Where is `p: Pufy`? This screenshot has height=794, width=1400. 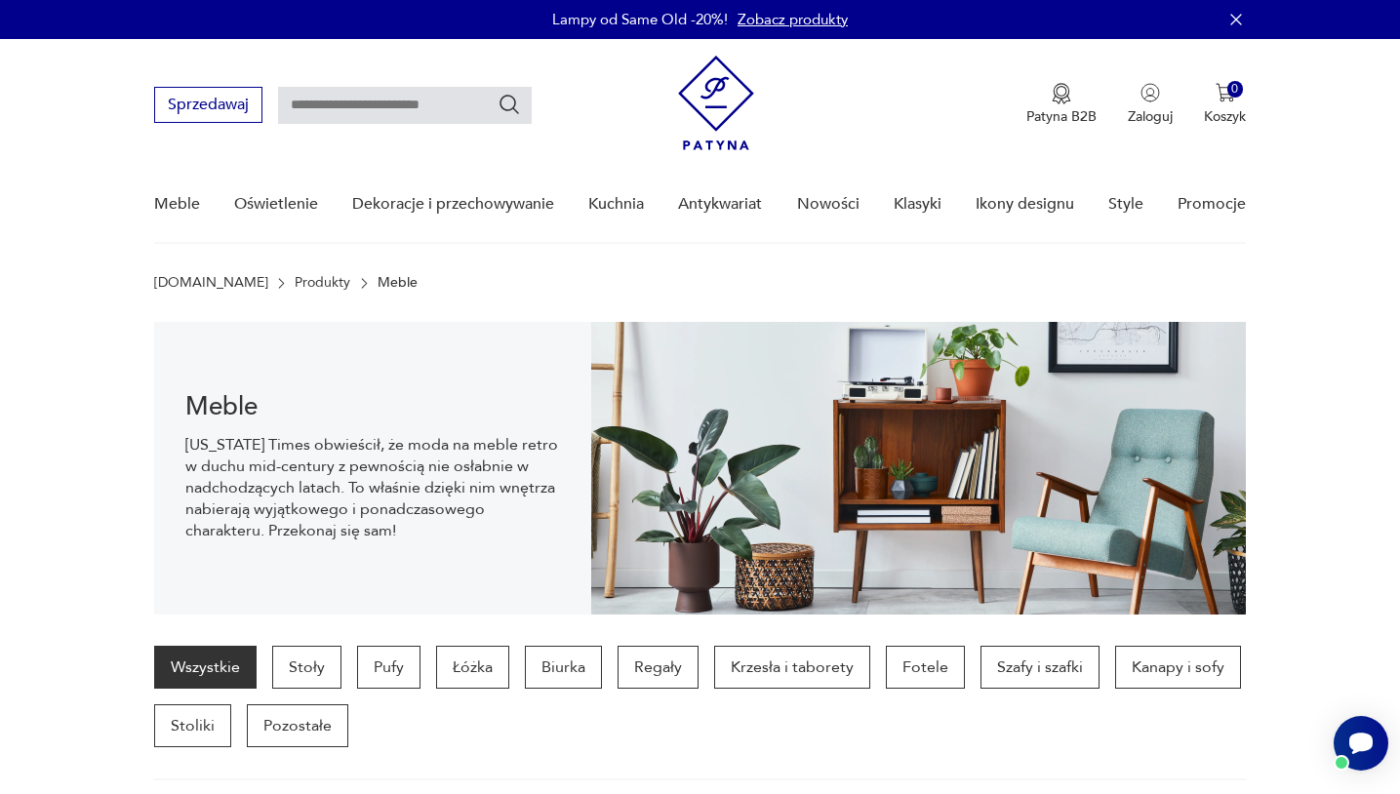 p: Pufy is located at coordinates (388, 667).